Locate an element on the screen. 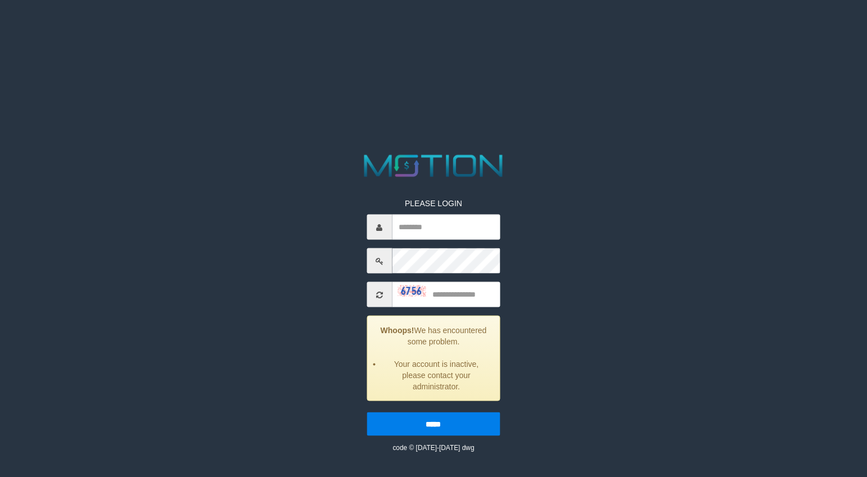  li: Your account is inactive, please contact your administrator. is located at coordinates (436, 376).